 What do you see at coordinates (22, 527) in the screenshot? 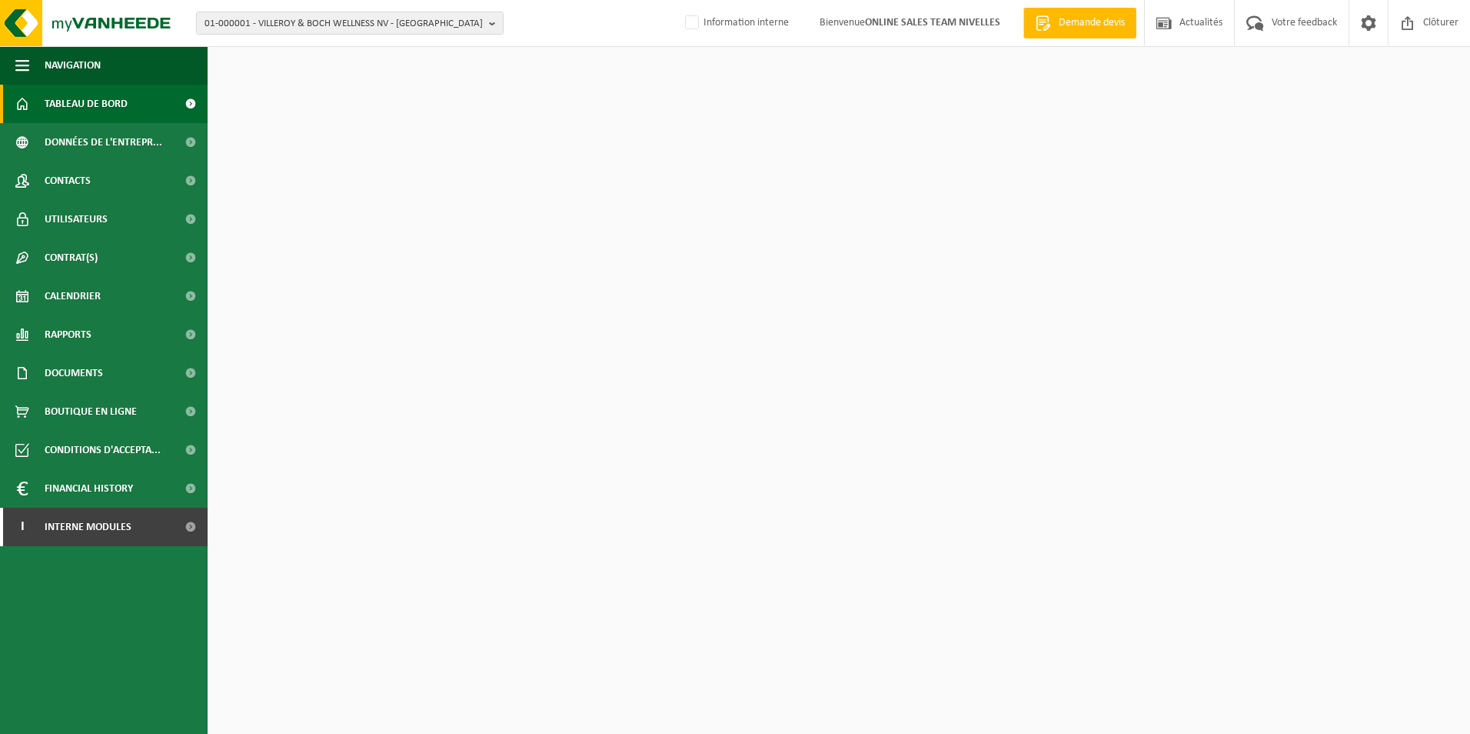
I see `span: I` at bounding box center [22, 527].